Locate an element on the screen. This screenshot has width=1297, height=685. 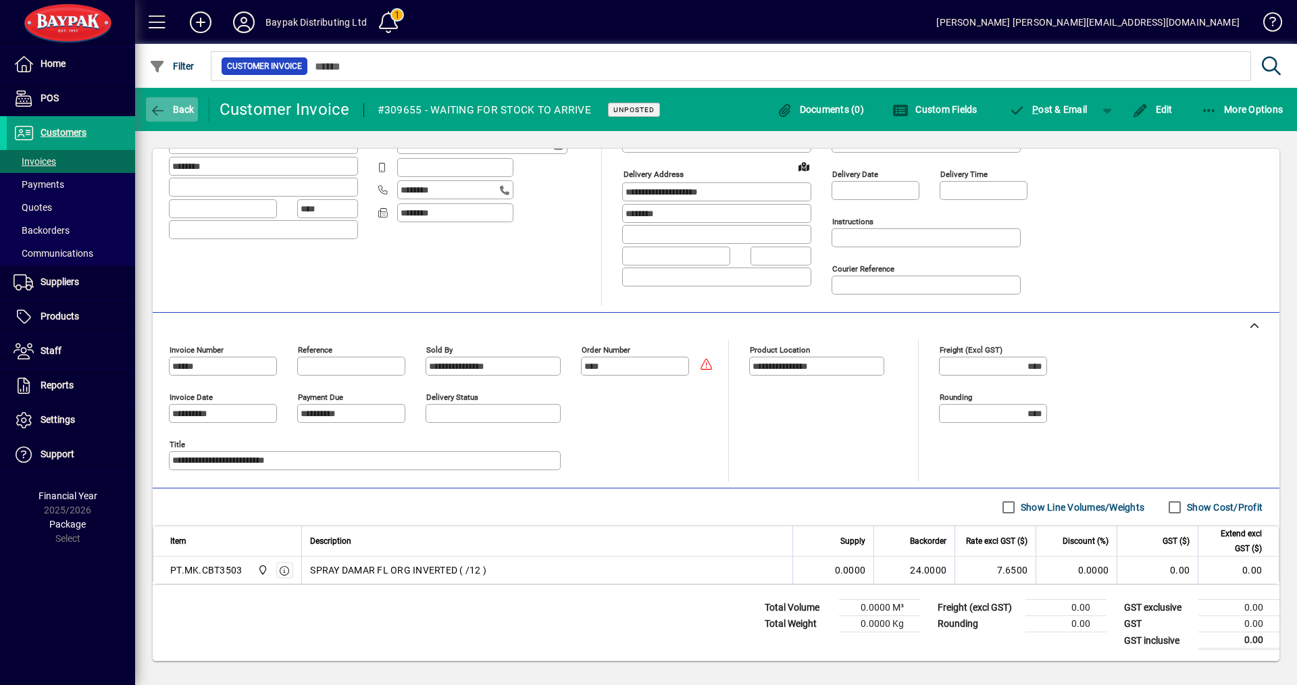
a: Products is located at coordinates (71, 317).